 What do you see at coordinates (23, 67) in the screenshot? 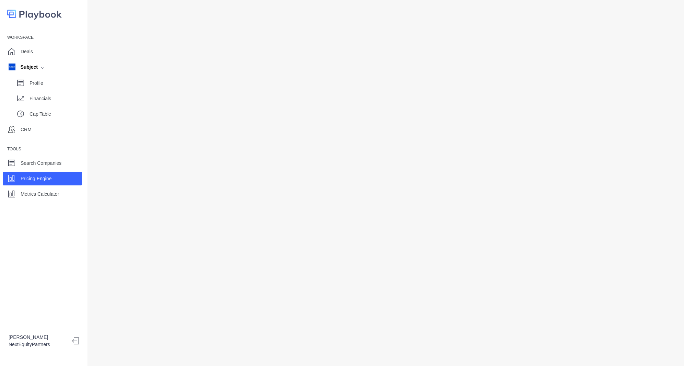
I see `div: Subject` at bounding box center [23, 67].